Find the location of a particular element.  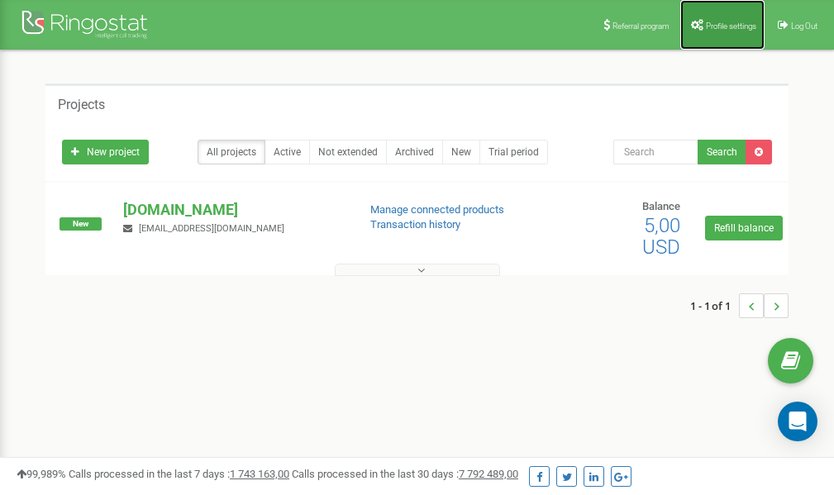

a: Active is located at coordinates (287, 152).